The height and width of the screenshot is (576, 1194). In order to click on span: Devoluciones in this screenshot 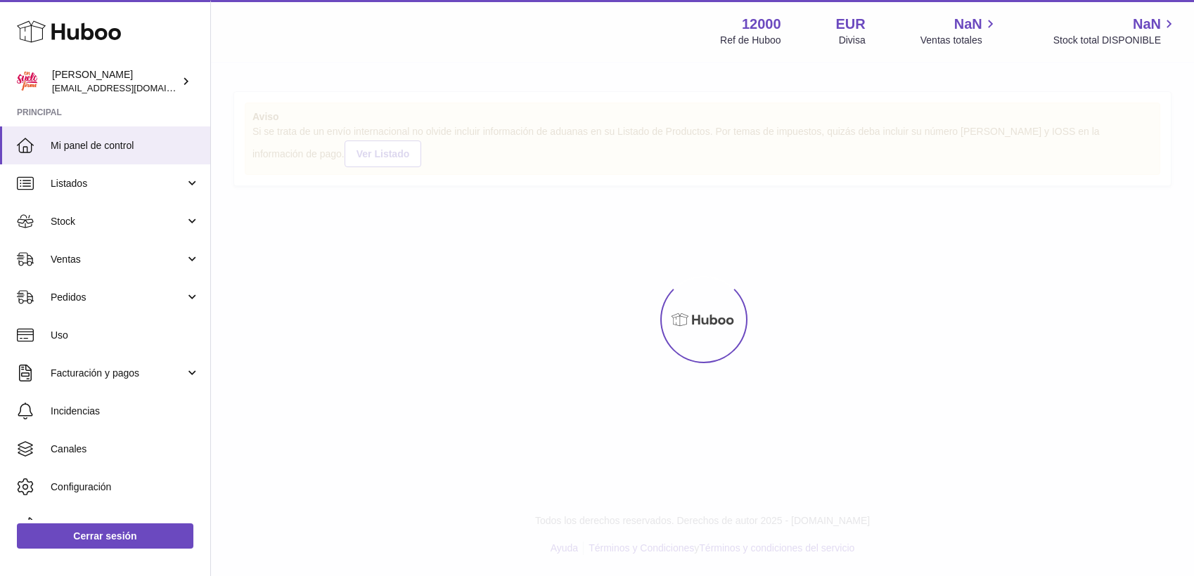, I will do `click(125, 525)`.